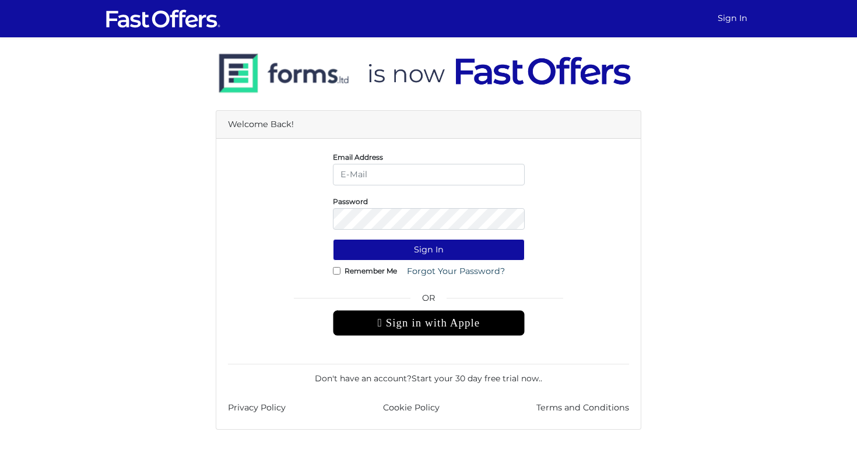  Describe the element at coordinates (350, 201) in the screenshot. I see `label: Password` at that location.